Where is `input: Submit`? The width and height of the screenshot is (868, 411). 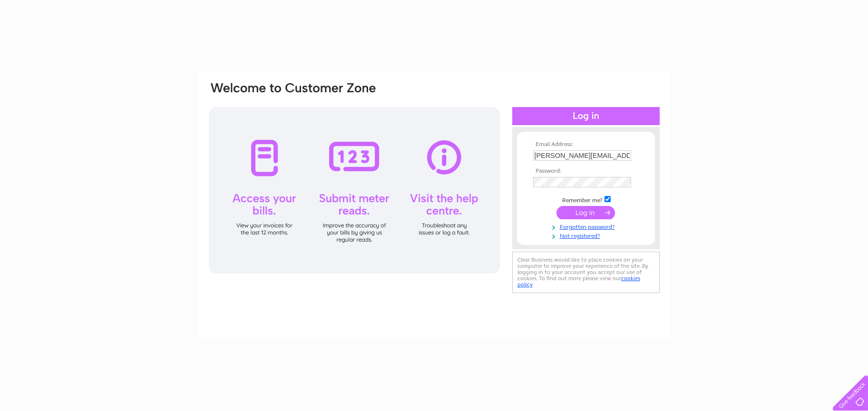 input: Submit is located at coordinates (585, 213).